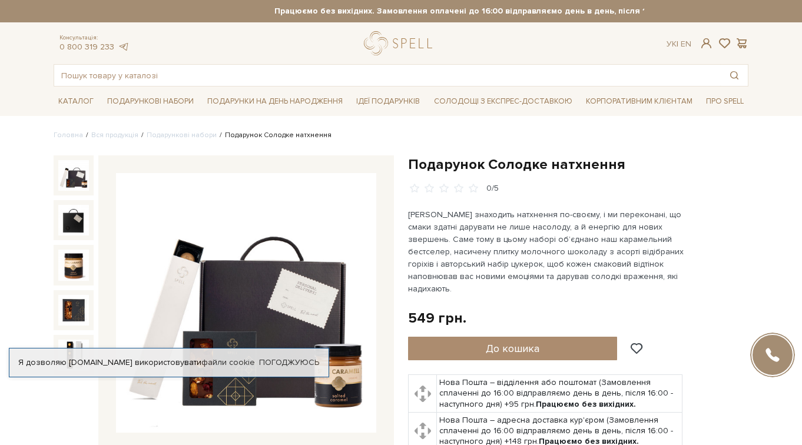 This screenshot has width=802, height=445. What do you see at coordinates (492, 188) in the screenshot?
I see `div: 0/5` at bounding box center [492, 188].